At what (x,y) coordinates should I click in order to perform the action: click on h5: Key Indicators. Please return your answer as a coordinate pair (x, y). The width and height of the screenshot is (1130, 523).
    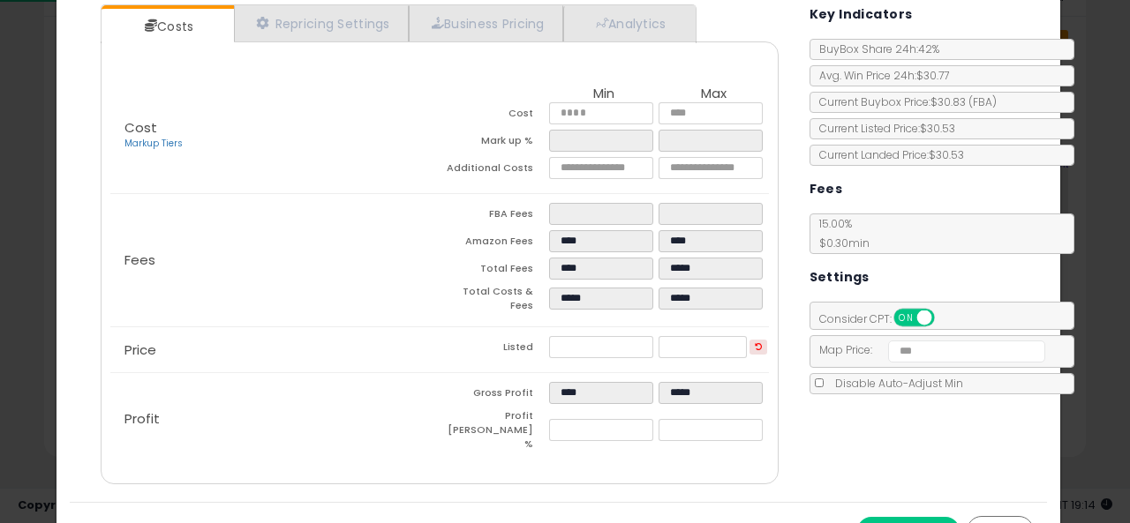
    Looking at the image, I should click on (860, 14).